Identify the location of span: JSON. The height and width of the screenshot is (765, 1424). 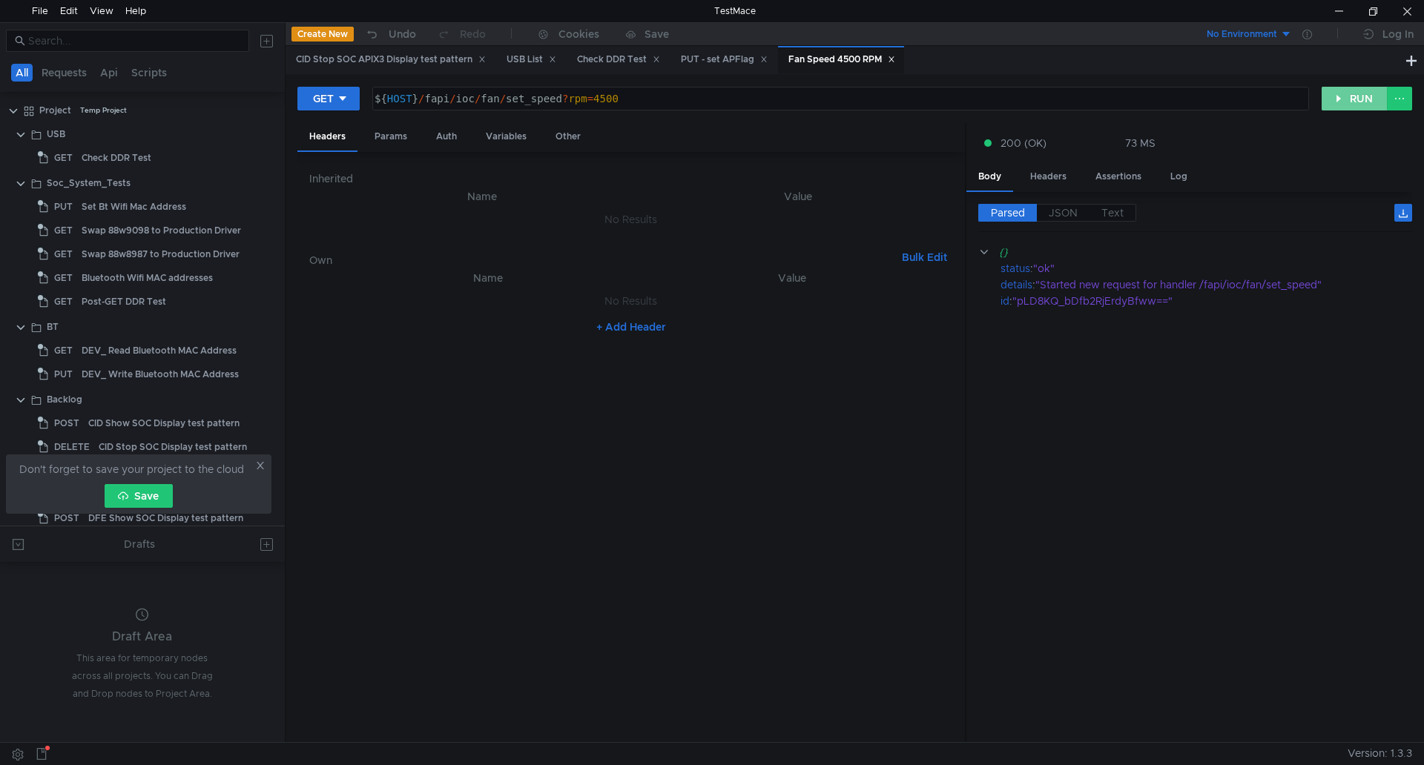
(1063, 213).